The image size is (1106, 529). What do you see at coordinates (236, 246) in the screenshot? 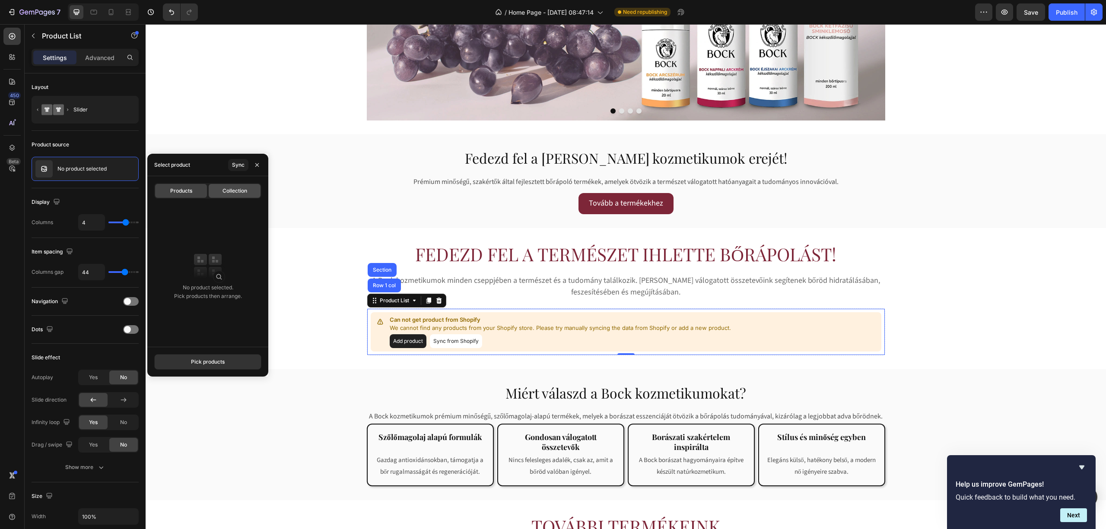
I see `div: Section` at bounding box center [236, 246].